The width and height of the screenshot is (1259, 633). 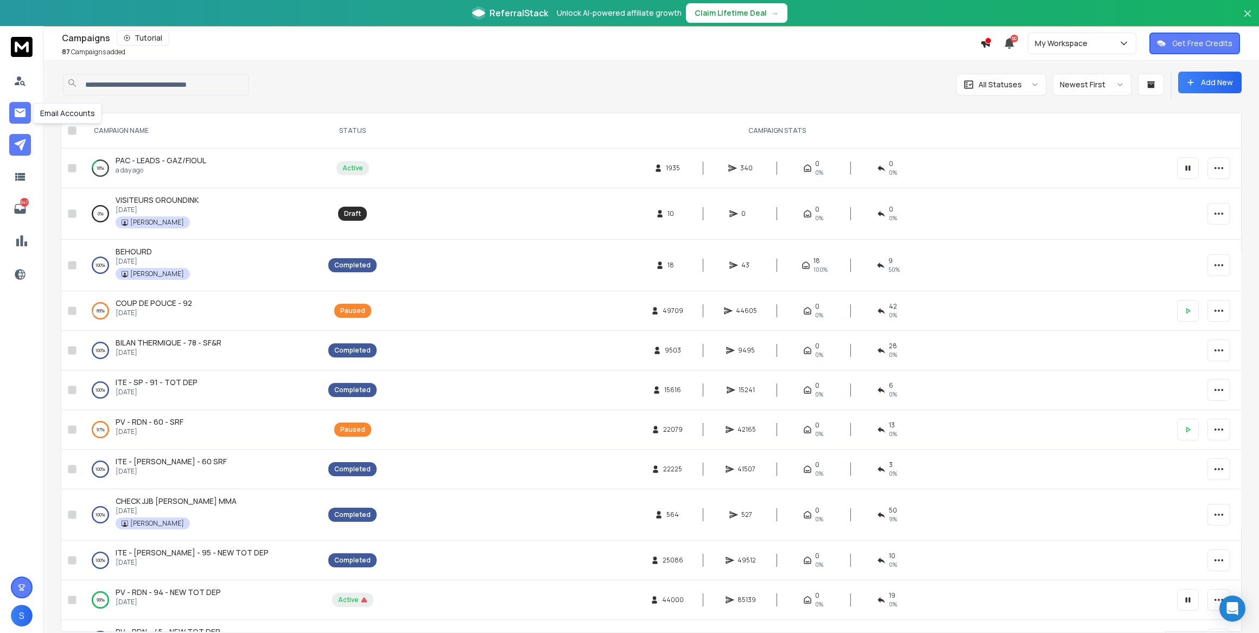 What do you see at coordinates (100, 430) in the screenshot?
I see `p: 97 %` at bounding box center [100, 430].